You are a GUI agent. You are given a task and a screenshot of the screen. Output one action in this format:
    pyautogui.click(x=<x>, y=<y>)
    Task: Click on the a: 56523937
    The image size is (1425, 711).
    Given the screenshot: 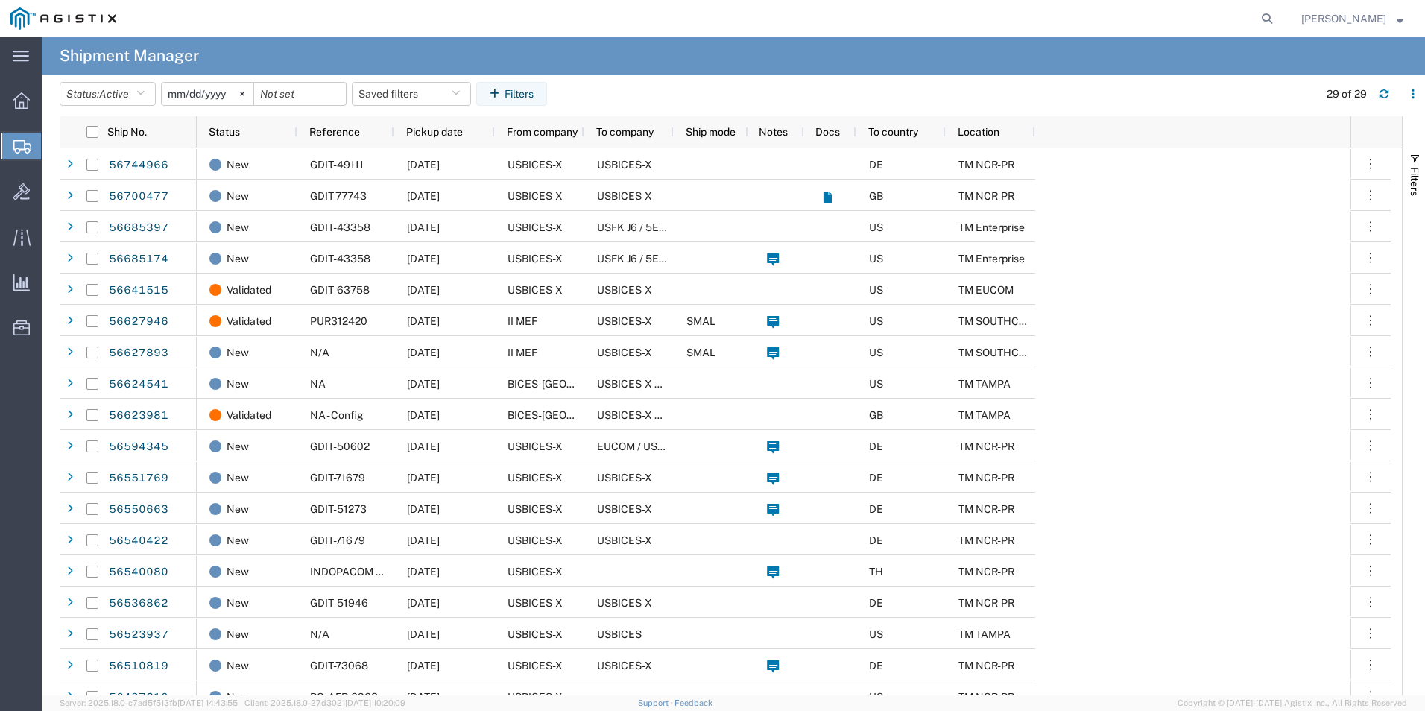 What is the action you would take?
    pyautogui.click(x=139, y=635)
    